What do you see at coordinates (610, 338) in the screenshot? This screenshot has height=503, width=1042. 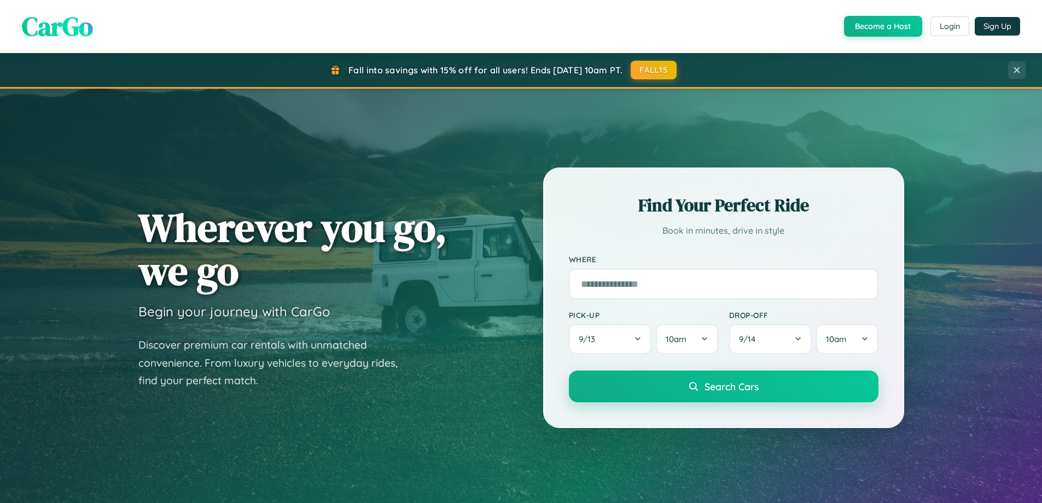 I see `button: 9/13` at bounding box center [610, 338].